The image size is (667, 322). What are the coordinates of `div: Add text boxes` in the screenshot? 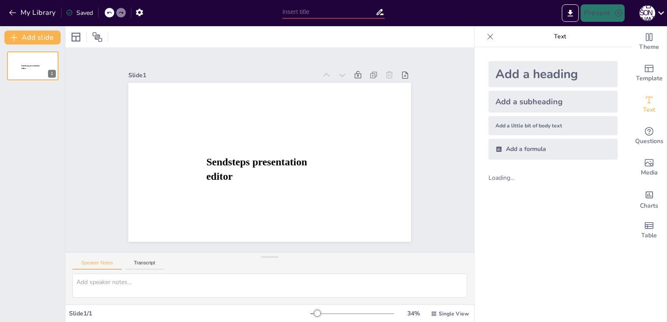 It's located at (649, 105).